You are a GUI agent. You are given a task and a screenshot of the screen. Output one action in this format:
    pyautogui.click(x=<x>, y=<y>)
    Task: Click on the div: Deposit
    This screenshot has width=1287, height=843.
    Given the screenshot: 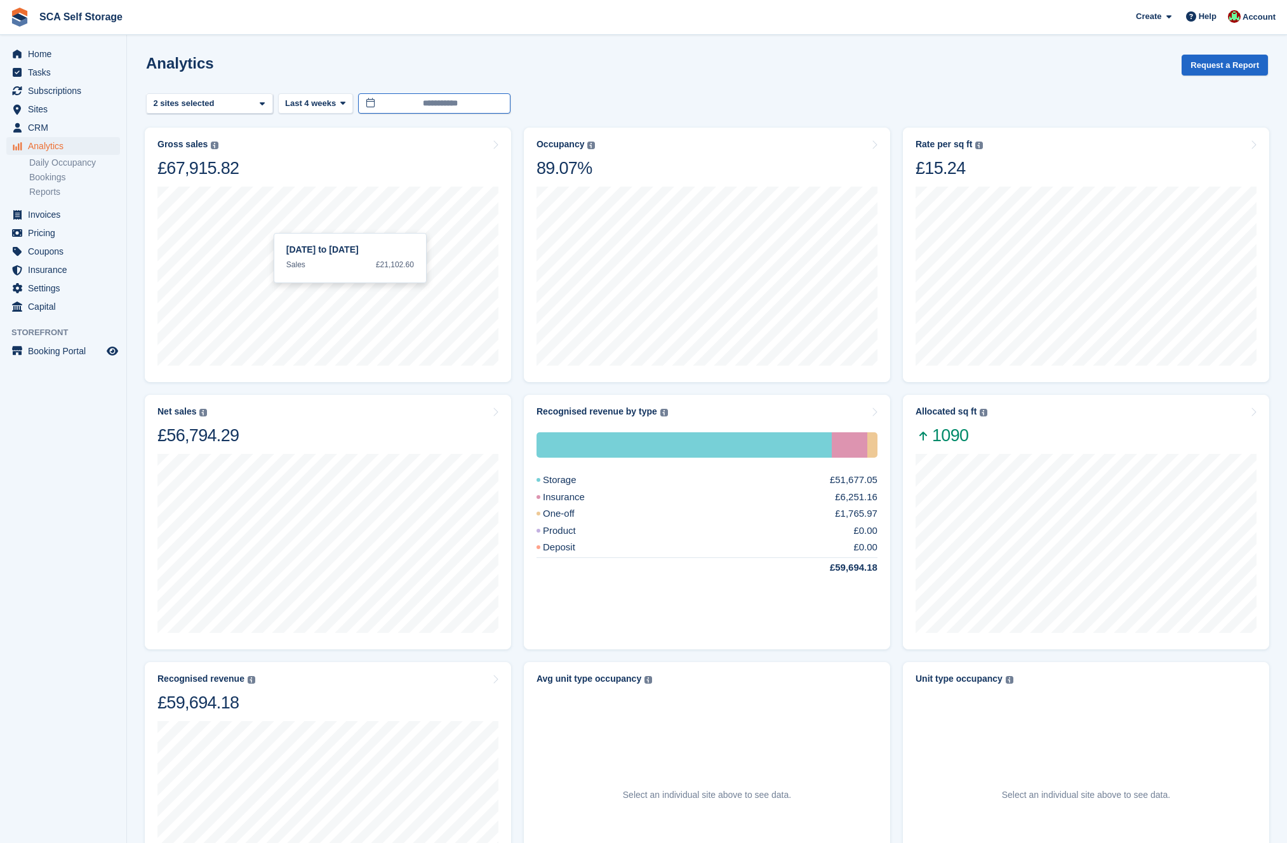 What is the action you would take?
    pyautogui.click(x=571, y=547)
    